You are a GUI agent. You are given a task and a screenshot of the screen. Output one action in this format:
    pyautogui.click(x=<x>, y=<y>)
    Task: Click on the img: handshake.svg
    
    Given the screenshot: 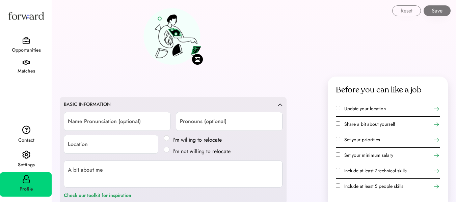 What is the action you would take?
    pyautogui.click(x=26, y=63)
    